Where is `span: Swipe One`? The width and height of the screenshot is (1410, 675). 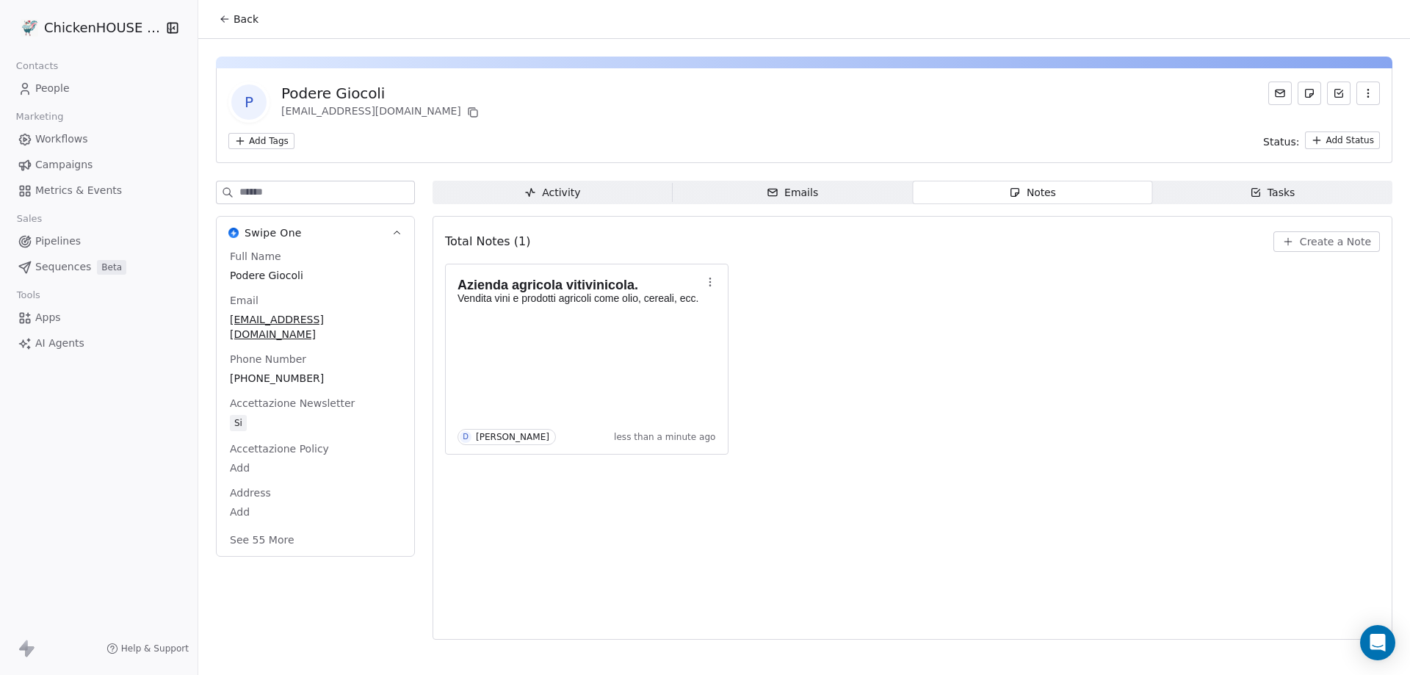
span: Swipe One is located at coordinates (273, 233).